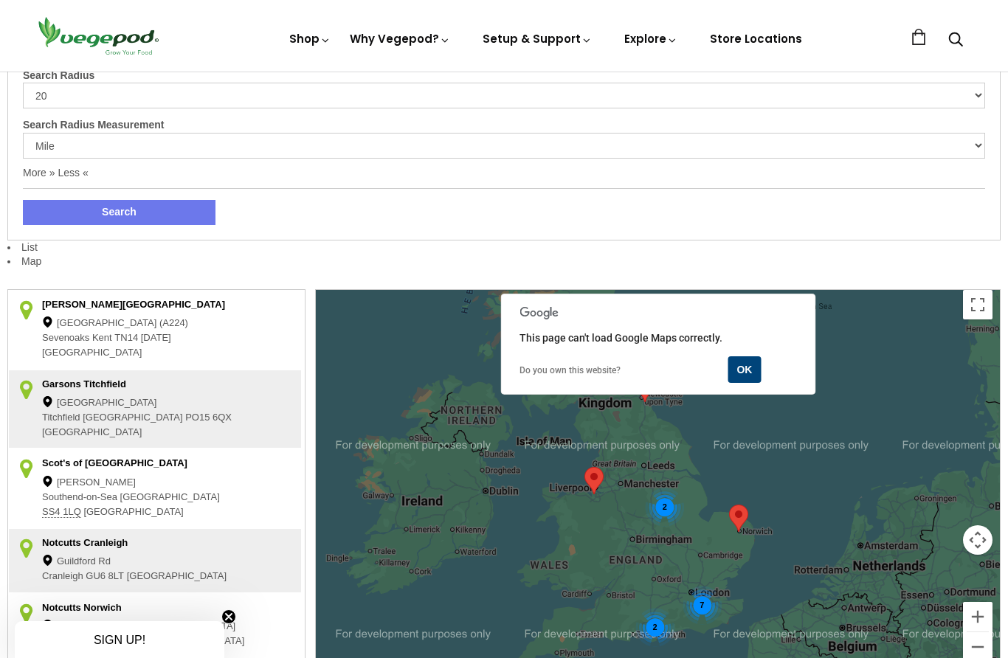 The width and height of the screenshot is (1008, 658). Describe the element at coordinates (504, 76) in the screenshot. I see `label: Search Radius` at that location.